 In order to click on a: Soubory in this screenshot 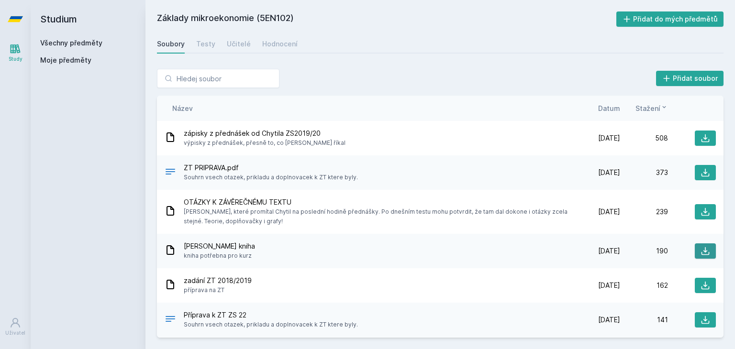, I will do `click(171, 44)`.